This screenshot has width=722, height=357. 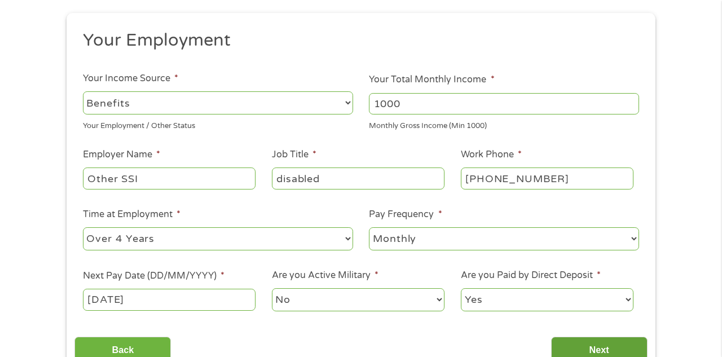 What do you see at coordinates (169, 299) in the screenshot?
I see `input: Use the arrow keys to pick a date` at bounding box center [169, 299].